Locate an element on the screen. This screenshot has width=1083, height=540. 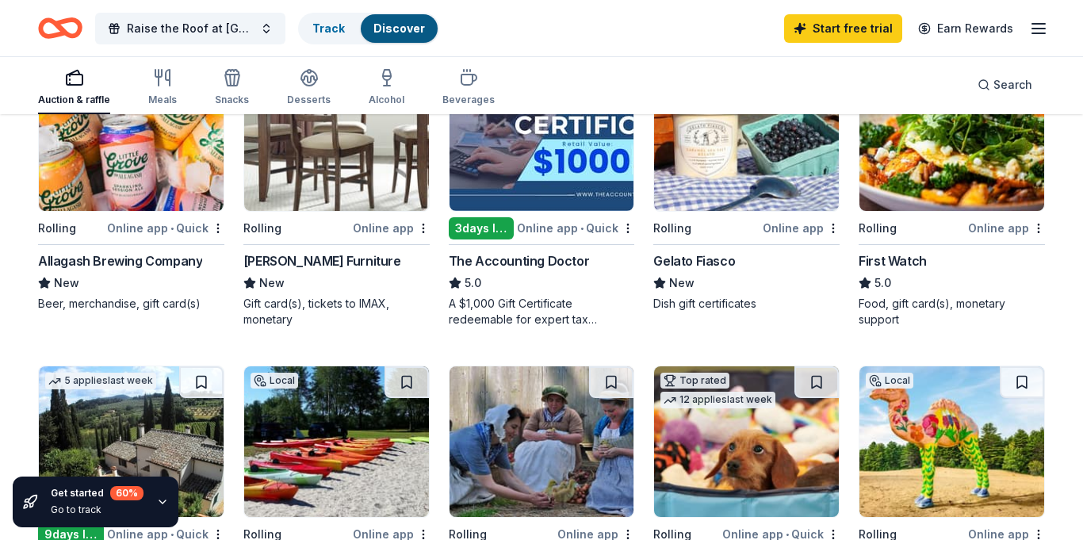
div: Alcohol is located at coordinates (386, 100).